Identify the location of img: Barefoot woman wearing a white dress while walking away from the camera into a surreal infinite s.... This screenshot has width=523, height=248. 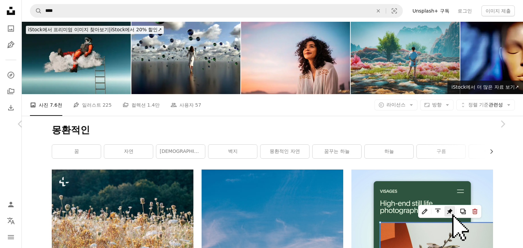
(186, 58).